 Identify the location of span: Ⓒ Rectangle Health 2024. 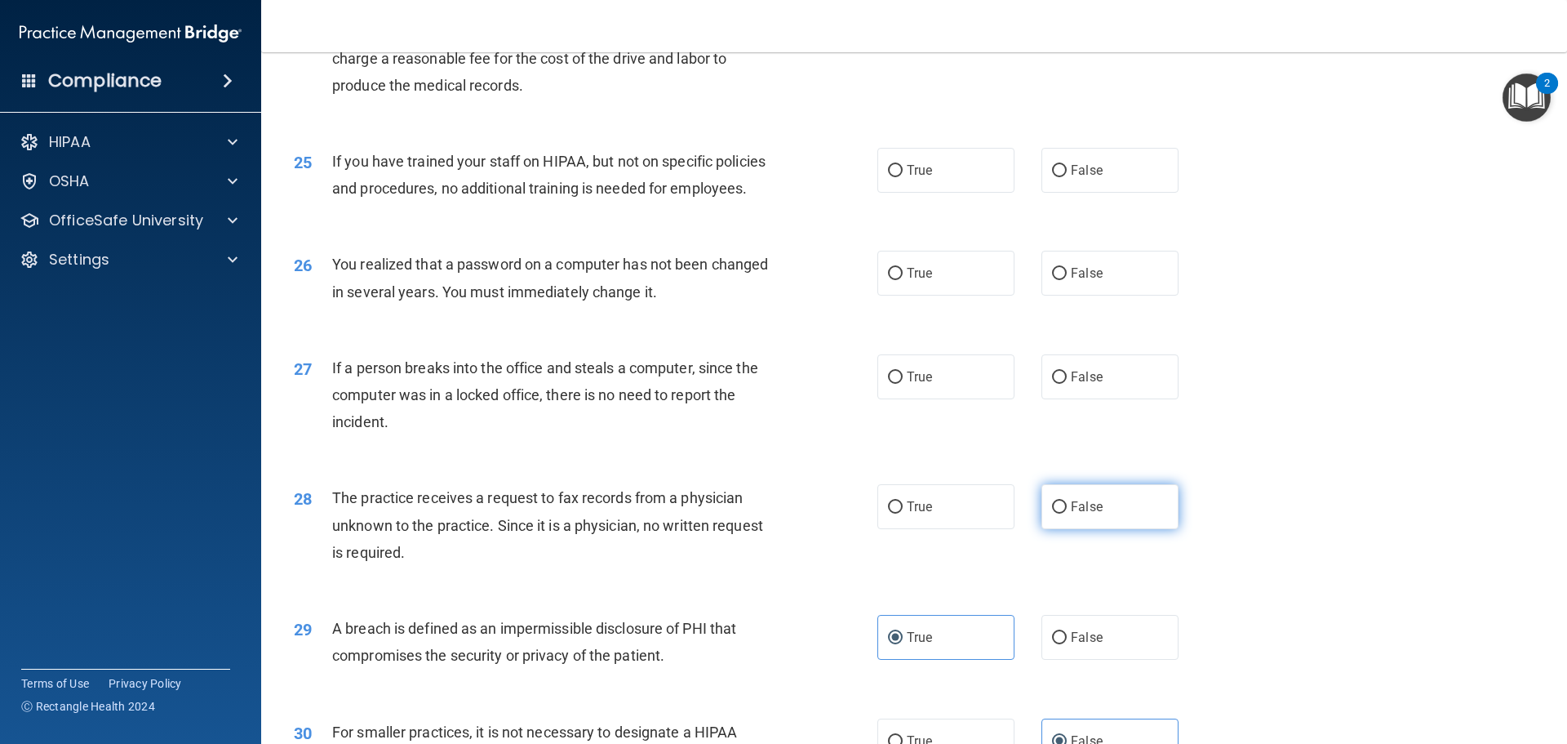
(88, 706).